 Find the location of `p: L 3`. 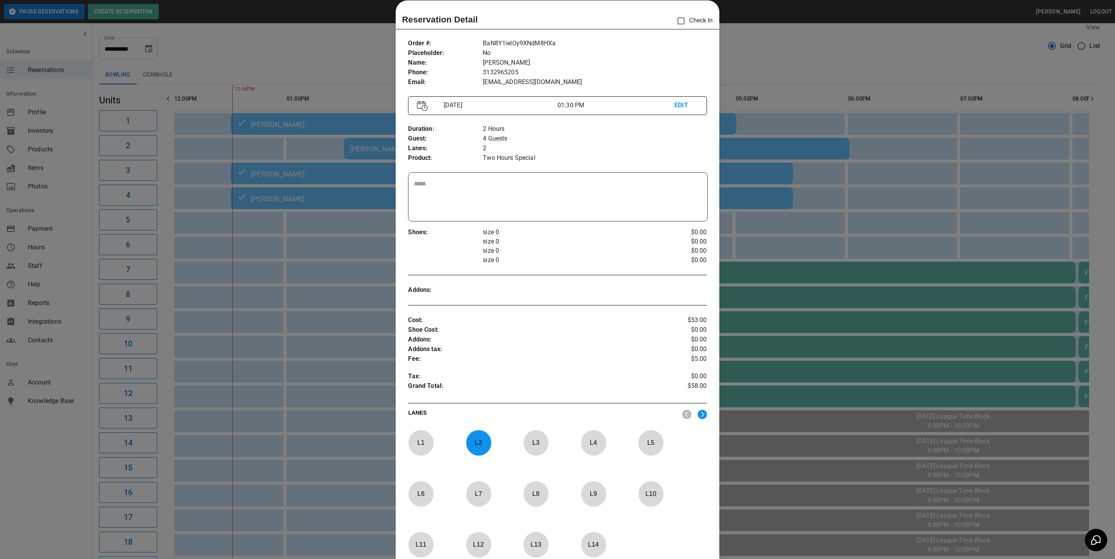

p: L 3 is located at coordinates (536, 442).